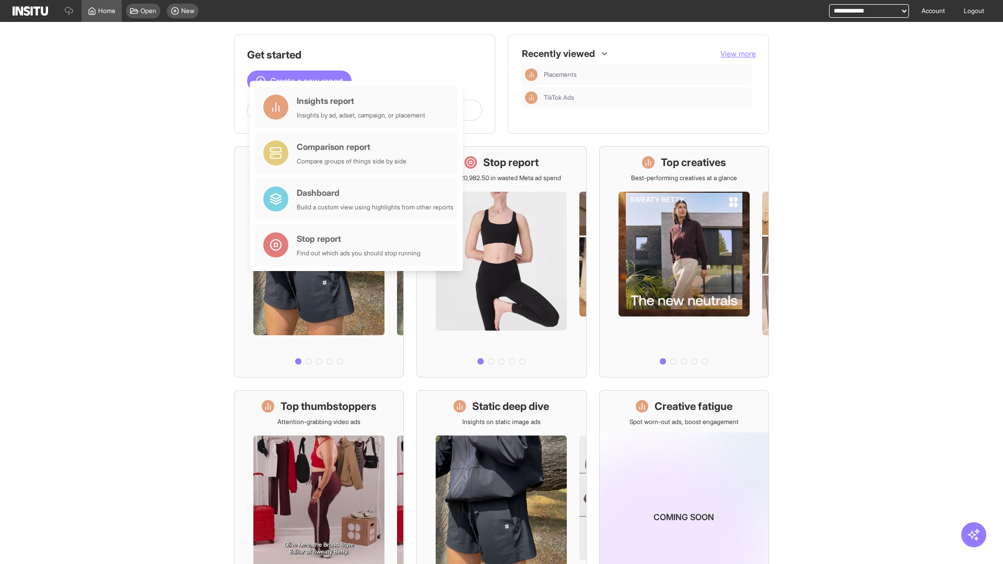 This screenshot has height=564, width=1003. Describe the element at coordinates (352, 161) in the screenshot. I see `div: Compare groups of things side by side` at that location.